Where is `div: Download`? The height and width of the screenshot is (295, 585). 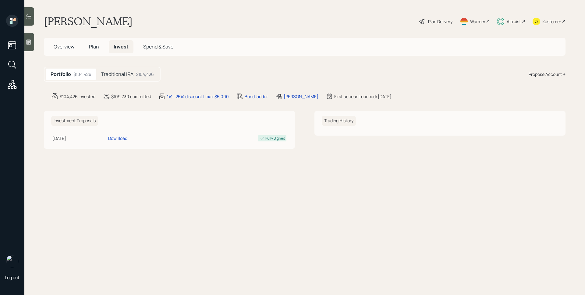
div: Download is located at coordinates (118, 138).